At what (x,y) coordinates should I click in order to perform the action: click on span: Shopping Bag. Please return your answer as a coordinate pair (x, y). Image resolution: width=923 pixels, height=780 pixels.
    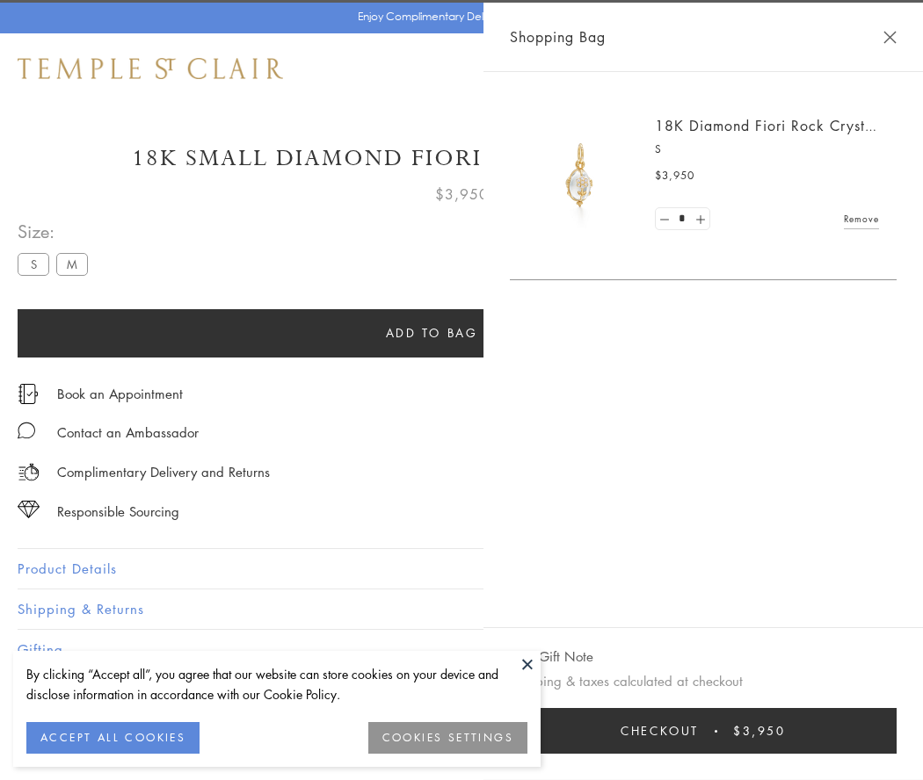
    Looking at the image, I should click on (557, 37).